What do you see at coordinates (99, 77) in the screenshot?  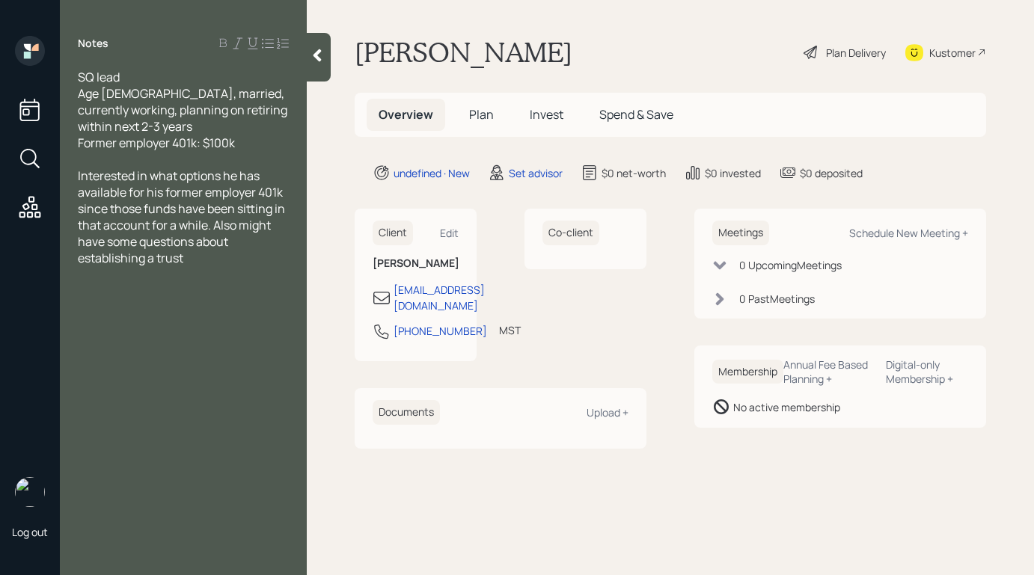 I see `span: SQ lead` at bounding box center [99, 77].